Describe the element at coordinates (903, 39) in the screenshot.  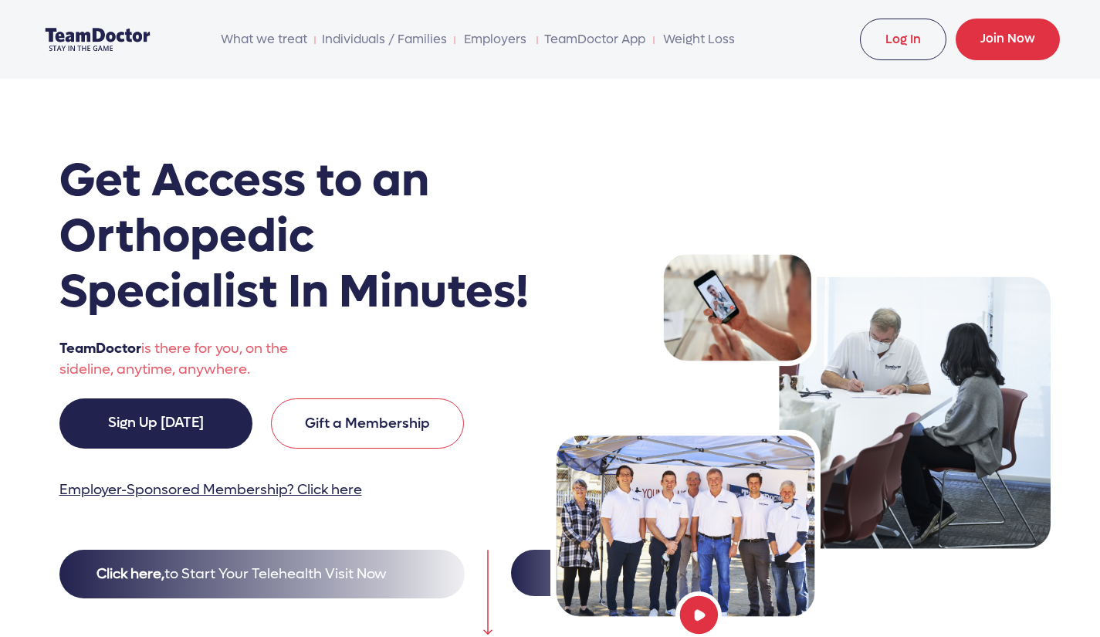
I see `a: Log In` at that location.